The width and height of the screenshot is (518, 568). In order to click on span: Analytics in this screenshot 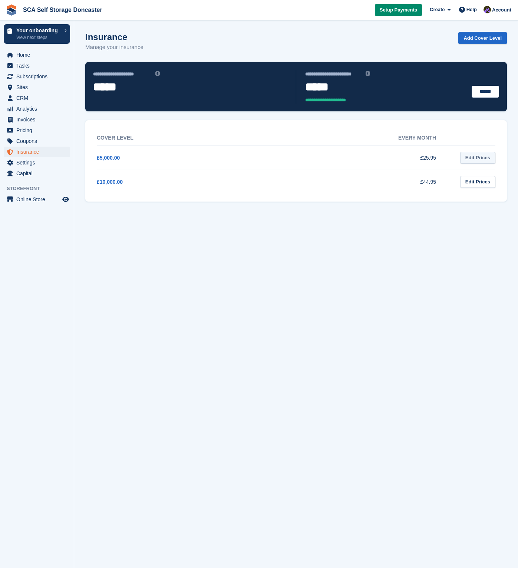, I will do `click(39, 109)`.